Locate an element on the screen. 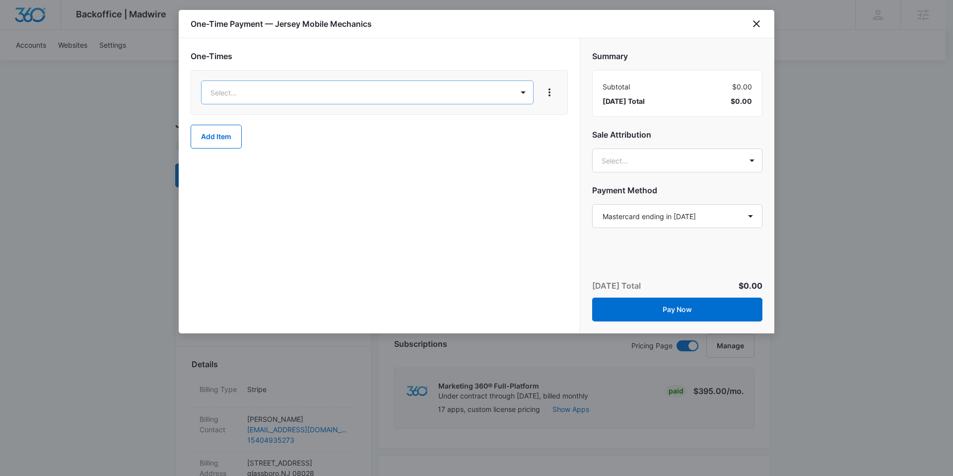  div: v 4.0.25 is located at coordinates (38, 20).